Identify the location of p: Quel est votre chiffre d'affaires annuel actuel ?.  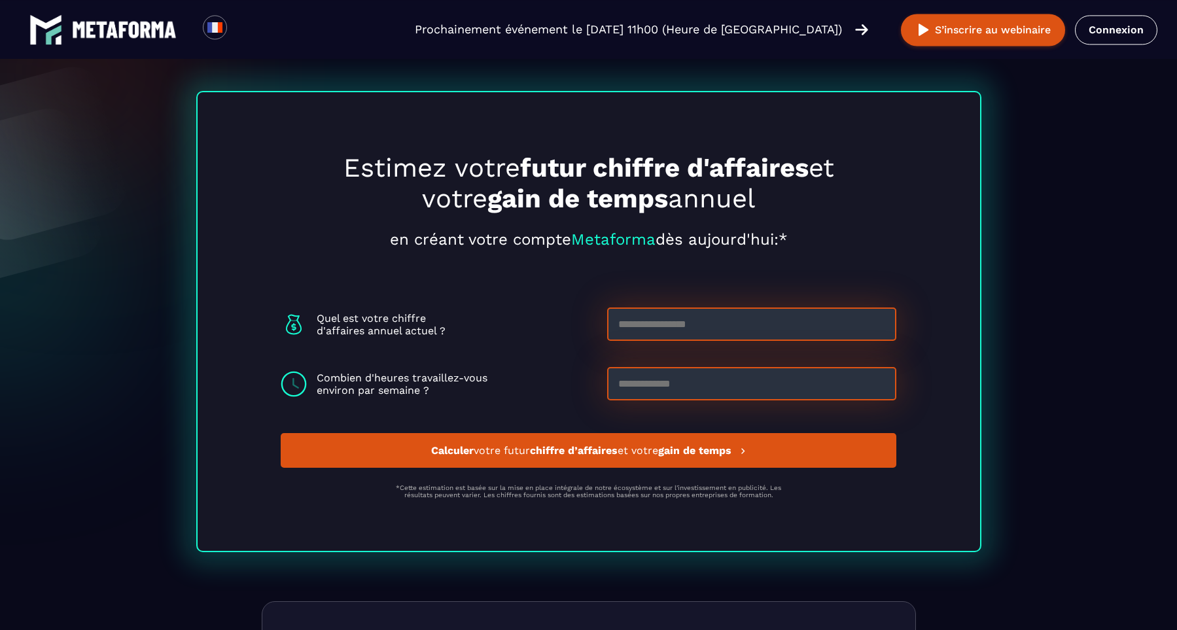
(381, 325).